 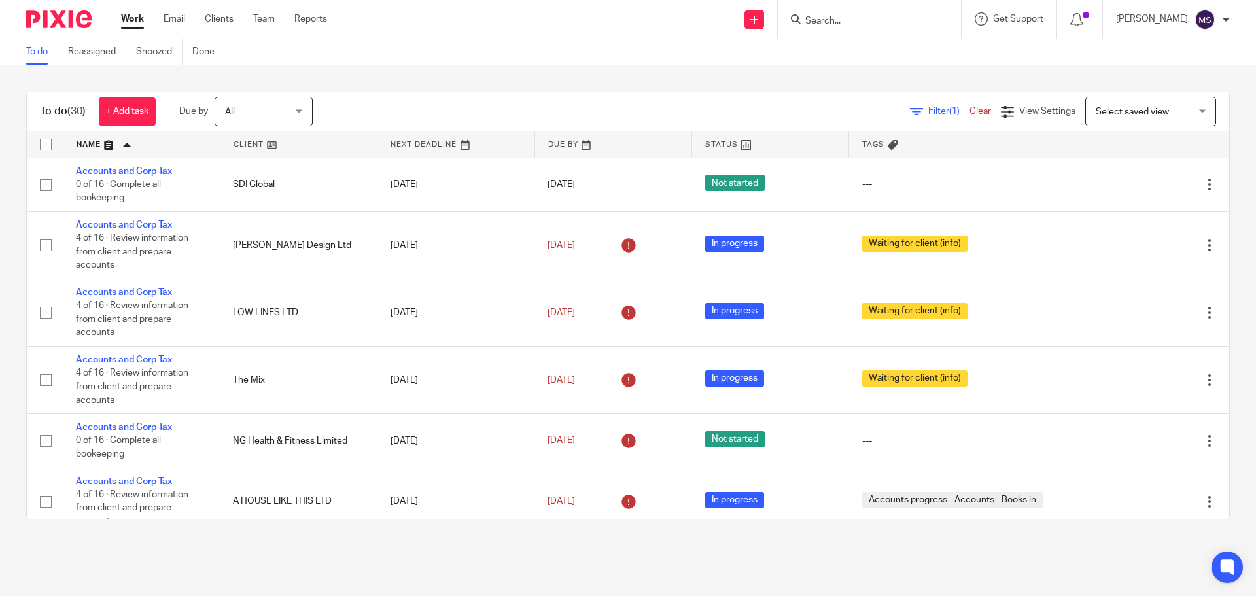 I want to click on img: Pixie, so click(x=59, y=19).